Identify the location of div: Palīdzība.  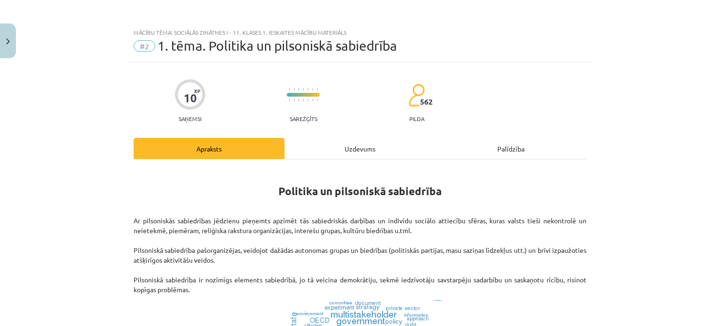
(511, 148).